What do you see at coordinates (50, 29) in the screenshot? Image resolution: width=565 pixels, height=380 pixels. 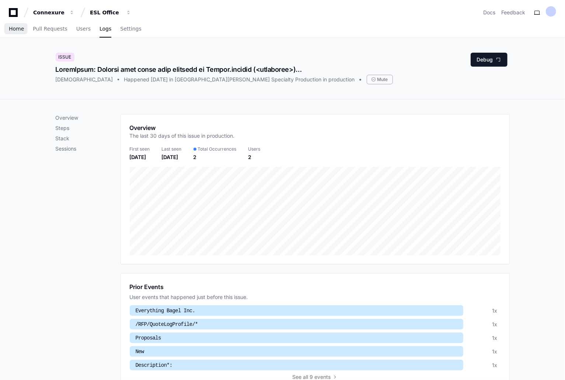 I see `span: Pull Requests` at bounding box center [50, 29].